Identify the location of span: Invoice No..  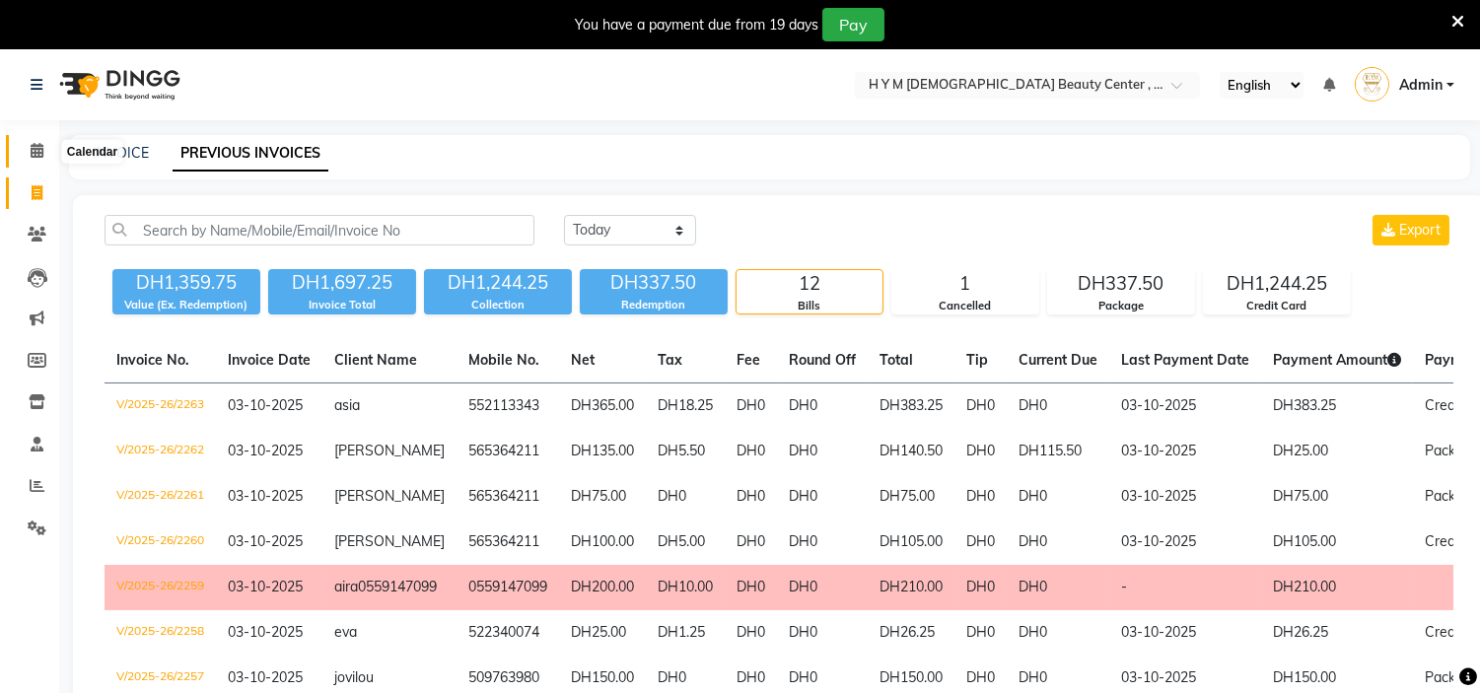
(153, 360).